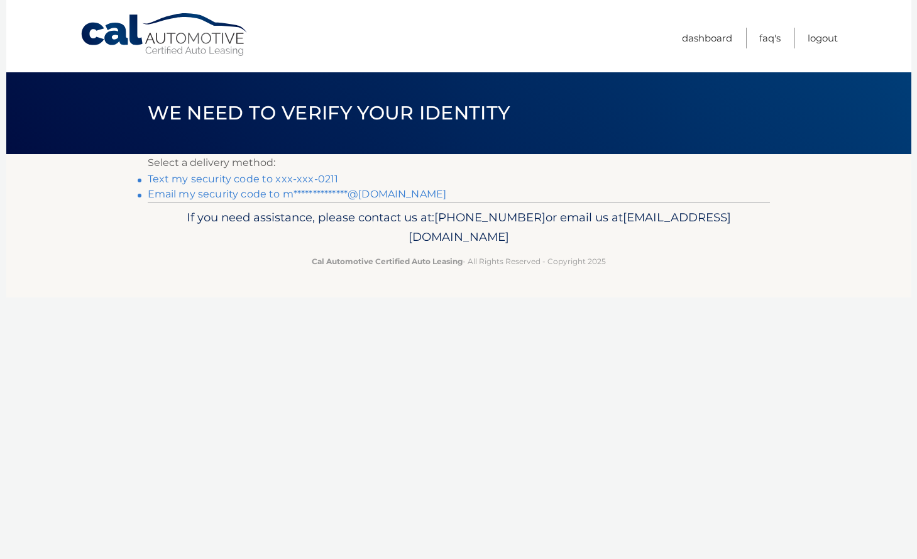 The image size is (917, 559). What do you see at coordinates (707, 38) in the screenshot?
I see `a: Dashboard` at bounding box center [707, 38].